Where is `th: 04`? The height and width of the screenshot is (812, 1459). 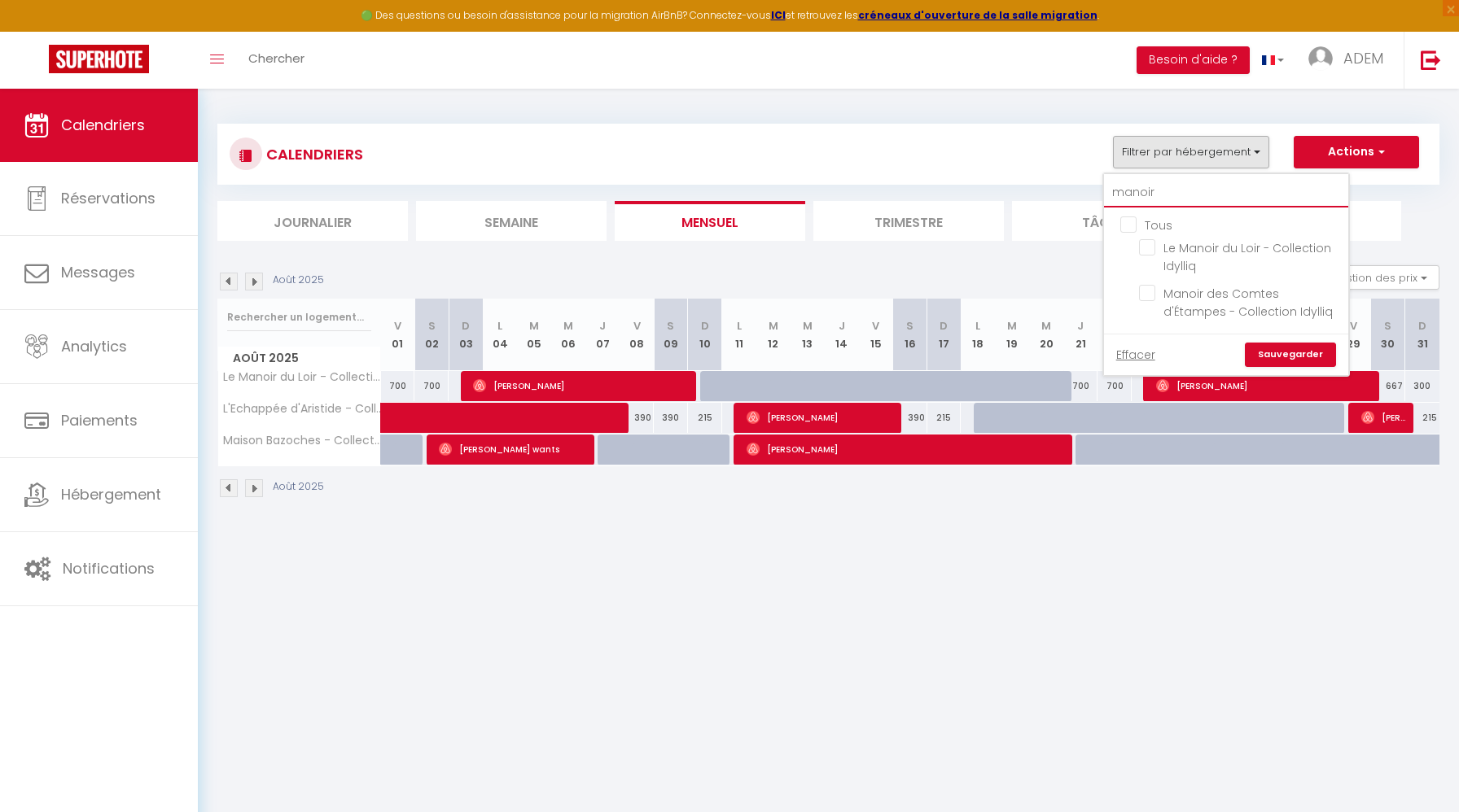
th: 04 is located at coordinates (500, 335).